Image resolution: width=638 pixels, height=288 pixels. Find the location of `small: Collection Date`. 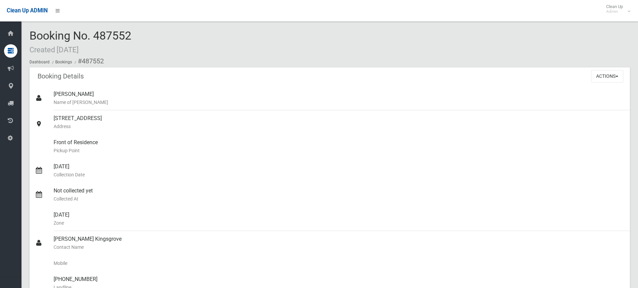

small: Collection Date is located at coordinates (339, 174).